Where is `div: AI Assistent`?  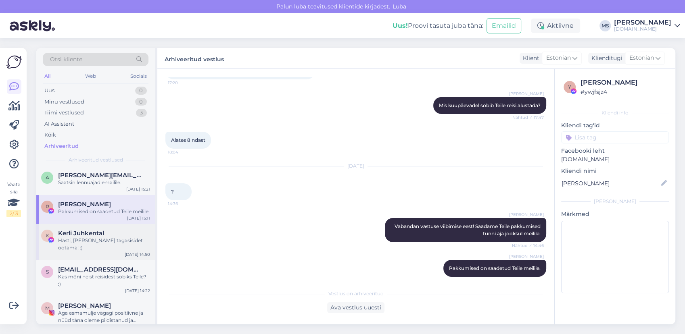 div: AI Assistent is located at coordinates (59, 124).